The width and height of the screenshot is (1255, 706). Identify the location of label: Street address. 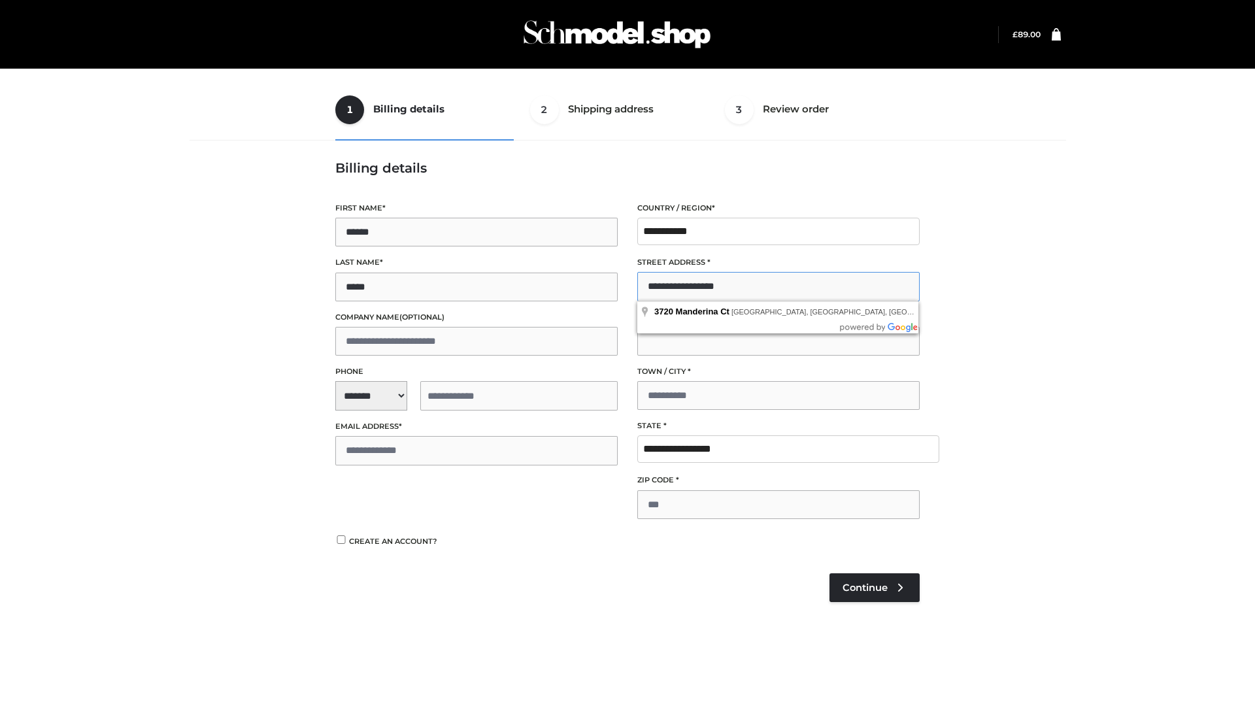
(778, 262).